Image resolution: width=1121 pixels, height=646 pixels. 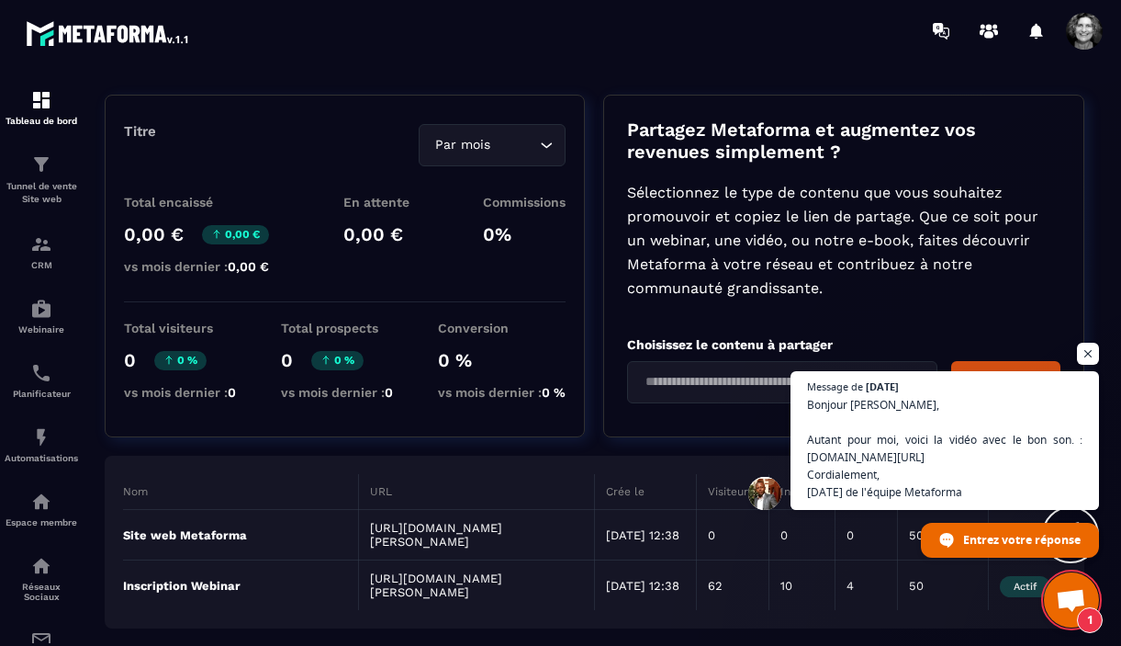 What do you see at coordinates (41, 509) in the screenshot?
I see `a: automationsautomationsEspace membre` at bounding box center [41, 509].